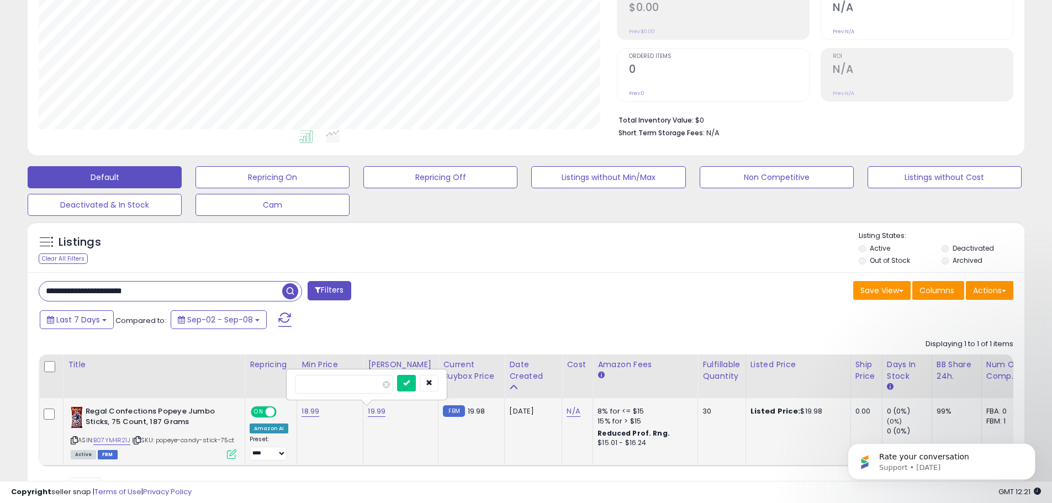  Describe the element at coordinates (798, 365) in the screenshot. I see `div: Listed Price` at that location.